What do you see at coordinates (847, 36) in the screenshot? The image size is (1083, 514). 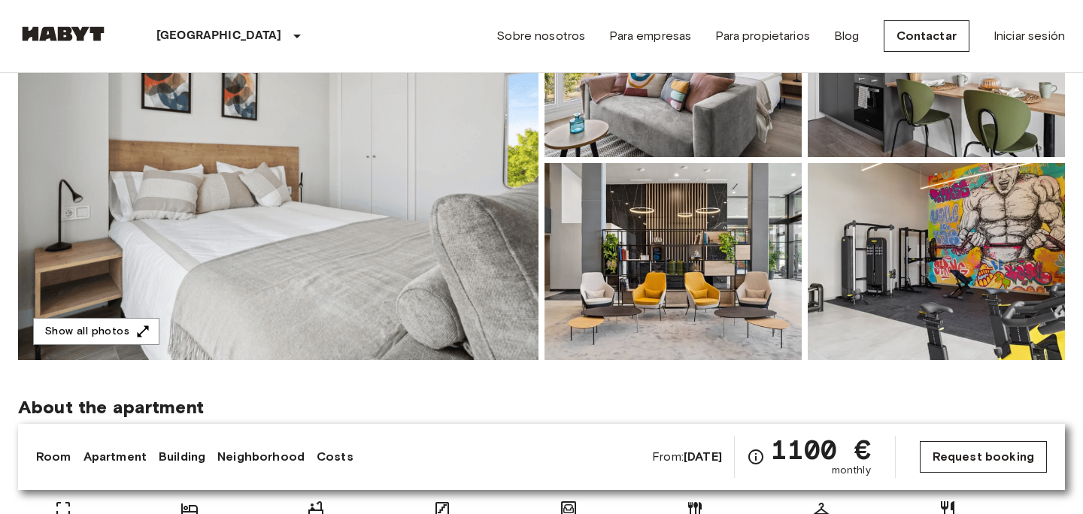 I see `a: Blog` at bounding box center [847, 36].